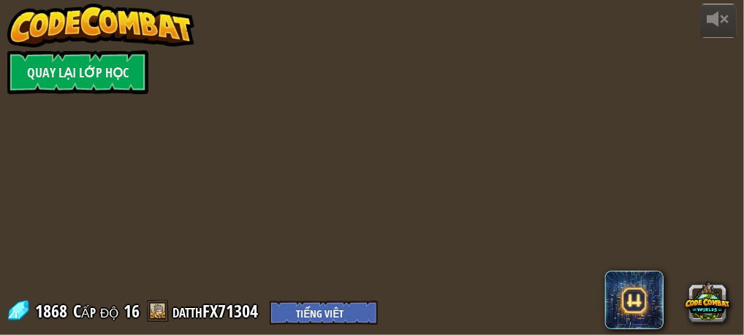 The image size is (744, 335). I want to click on span: CodeCombat AI HackStack, so click(634, 300).